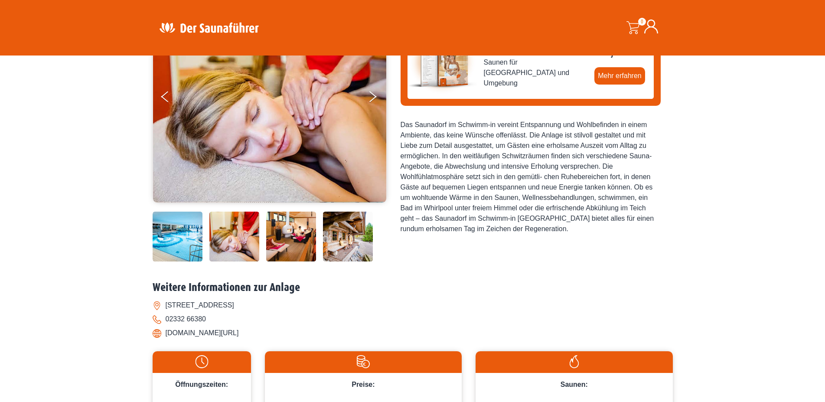 The height and width of the screenshot is (402, 825). Describe the element at coordinates (172, 98) in the screenshot. I see `button: Previous` at that location.